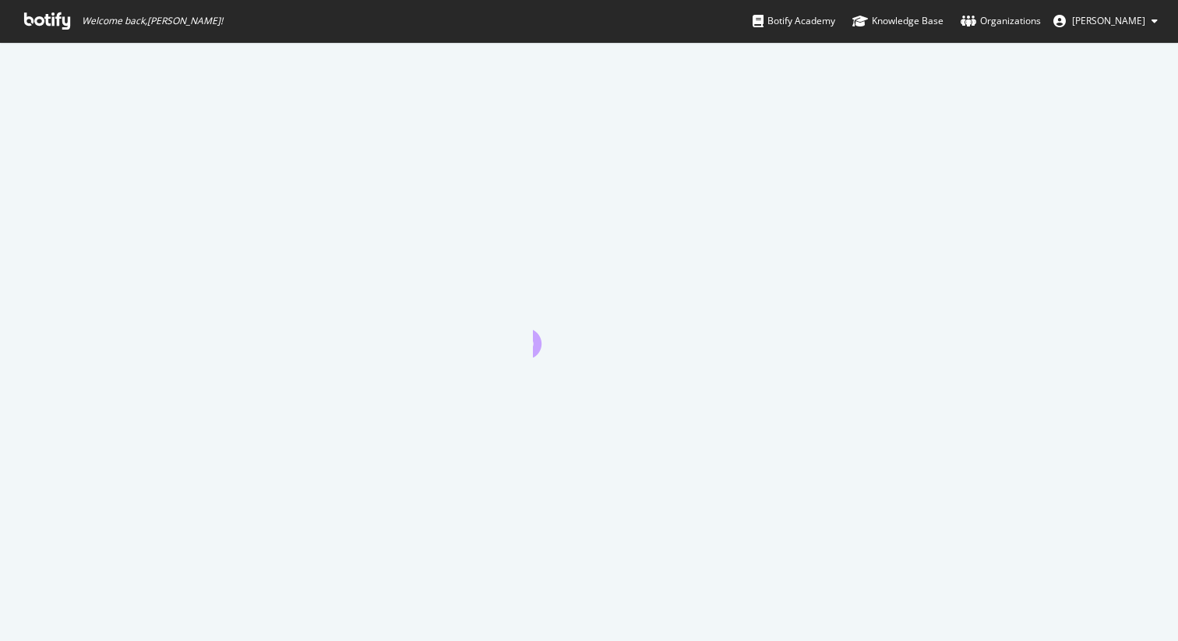 The height and width of the screenshot is (641, 1178). What do you see at coordinates (794, 21) in the screenshot?
I see `div: Botify Academy` at bounding box center [794, 21].